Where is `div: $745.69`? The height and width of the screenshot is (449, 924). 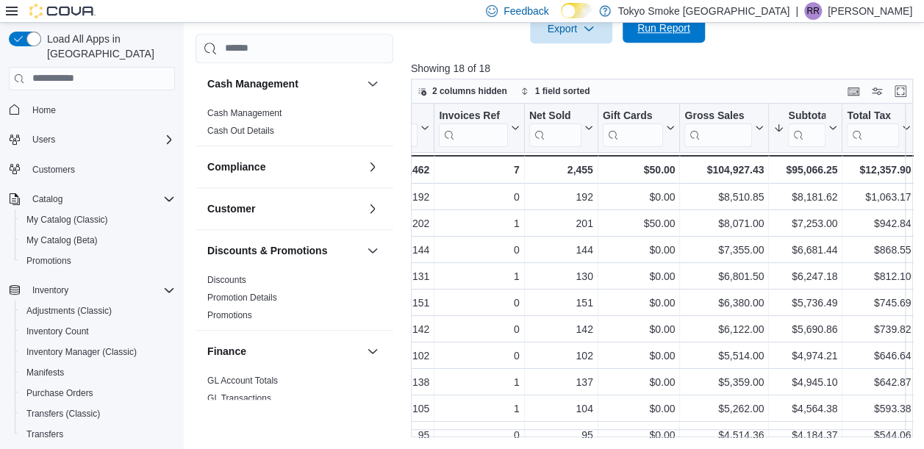
div: $745.69 is located at coordinates (879, 303).